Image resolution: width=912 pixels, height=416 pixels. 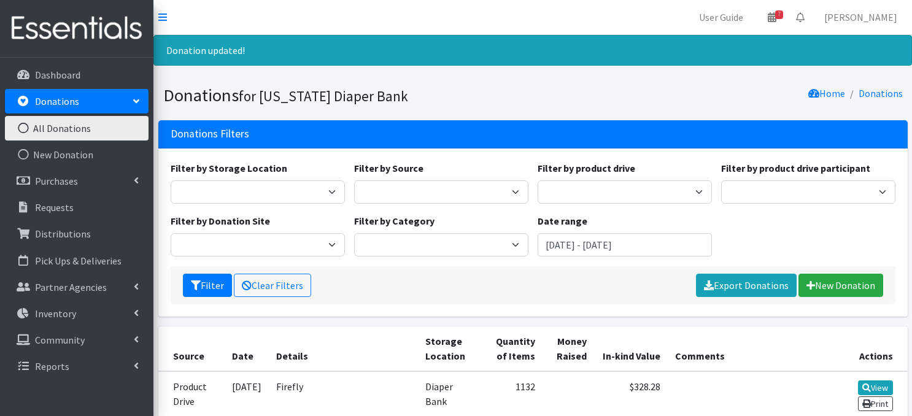 What do you see at coordinates (747, 286) in the screenshot?
I see `a: Export Donations` at bounding box center [747, 286].